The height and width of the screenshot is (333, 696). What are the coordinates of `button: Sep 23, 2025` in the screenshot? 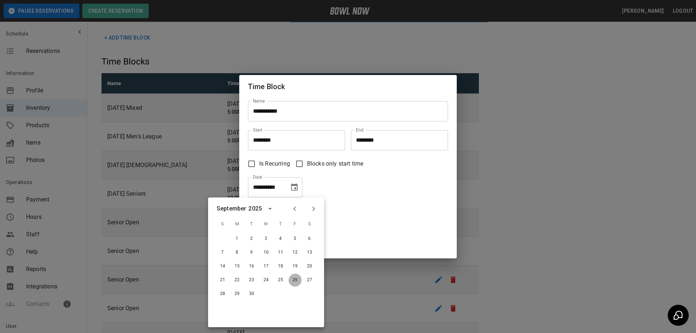 It's located at (252, 280).